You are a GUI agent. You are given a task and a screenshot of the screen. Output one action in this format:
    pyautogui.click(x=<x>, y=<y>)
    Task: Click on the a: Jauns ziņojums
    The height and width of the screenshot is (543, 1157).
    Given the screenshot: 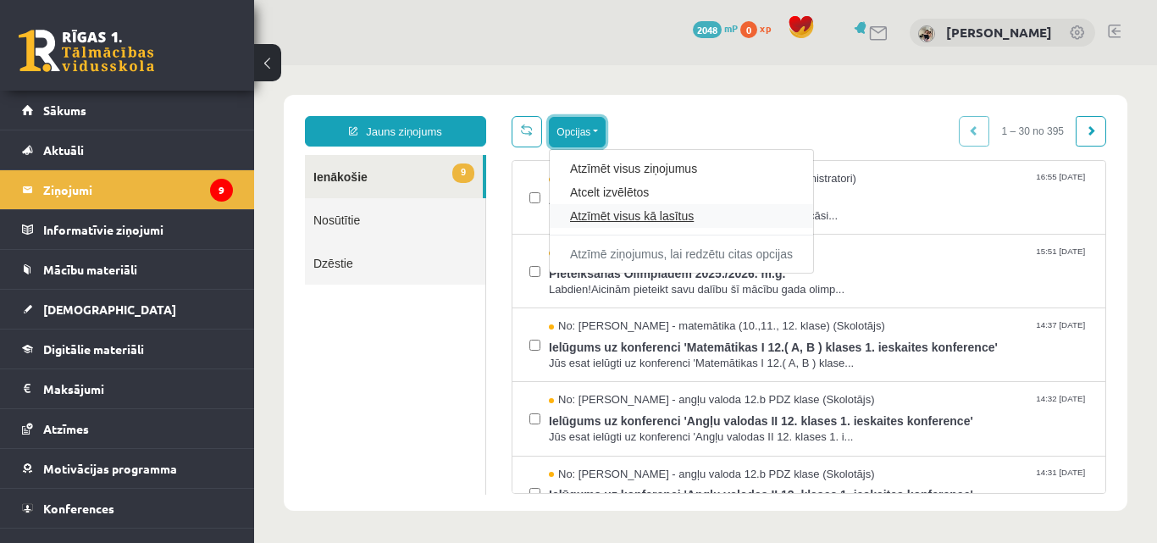 What is the action you would take?
    pyautogui.click(x=141, y=66)
    